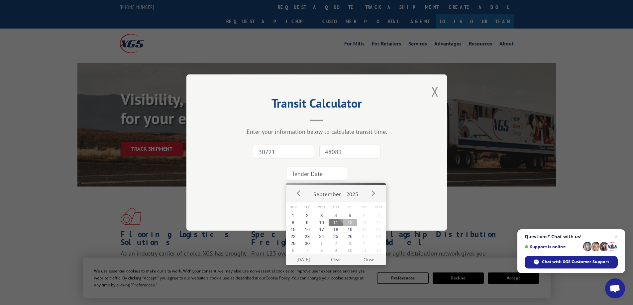 Image resolution: width=633 pixels, height=305 pixels. I want to click on button: 17, so click(321, 230).